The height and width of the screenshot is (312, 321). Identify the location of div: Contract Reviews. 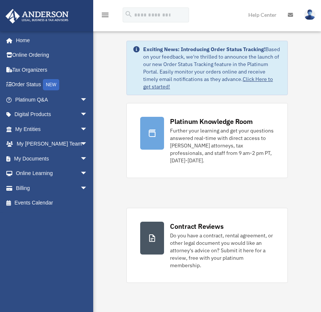
(197, 226).